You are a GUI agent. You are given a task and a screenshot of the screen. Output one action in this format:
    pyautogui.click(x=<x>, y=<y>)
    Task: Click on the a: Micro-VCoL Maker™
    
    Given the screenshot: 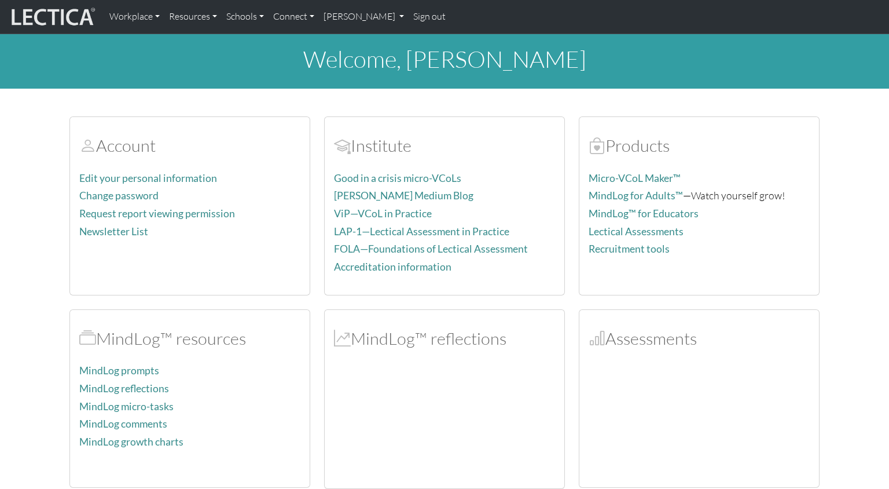 What is the action you would take?
    pyautogui.click(x=634, y=178)
    